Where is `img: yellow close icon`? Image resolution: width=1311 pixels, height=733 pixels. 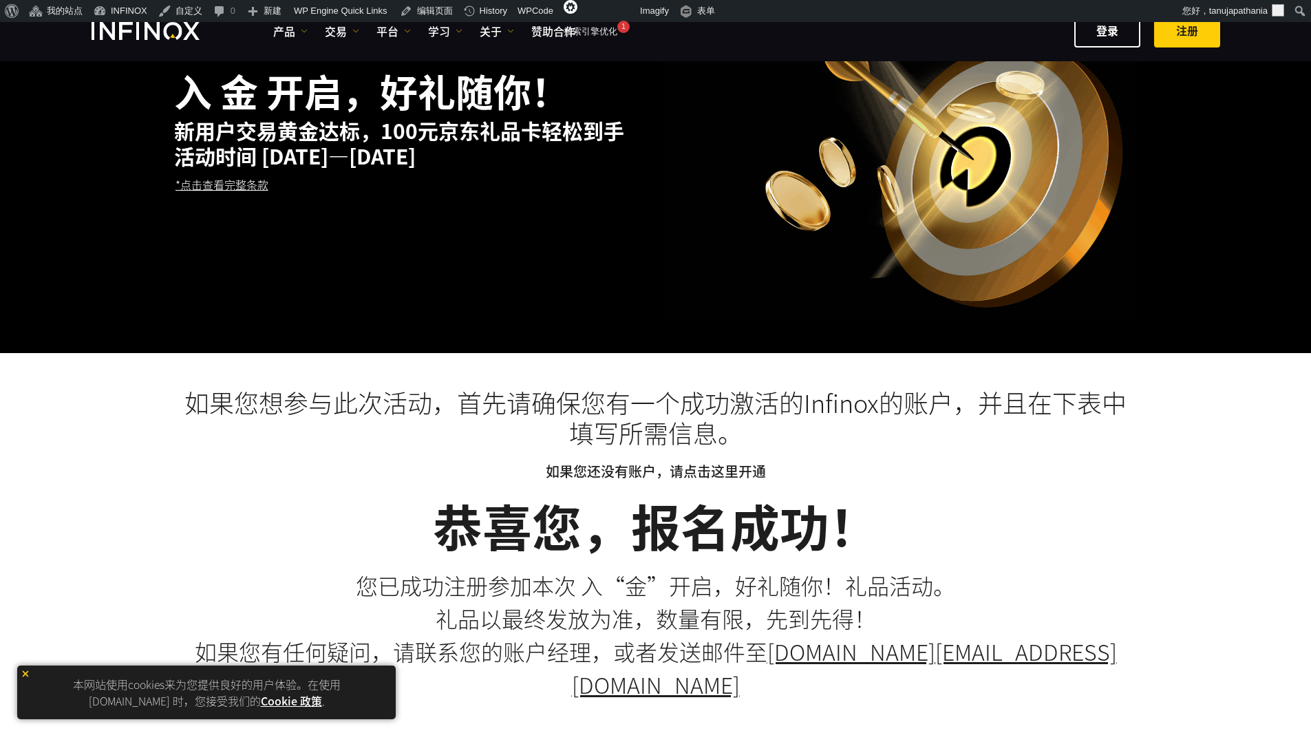
img: yellow close icon is located at coordinates (25, 674).